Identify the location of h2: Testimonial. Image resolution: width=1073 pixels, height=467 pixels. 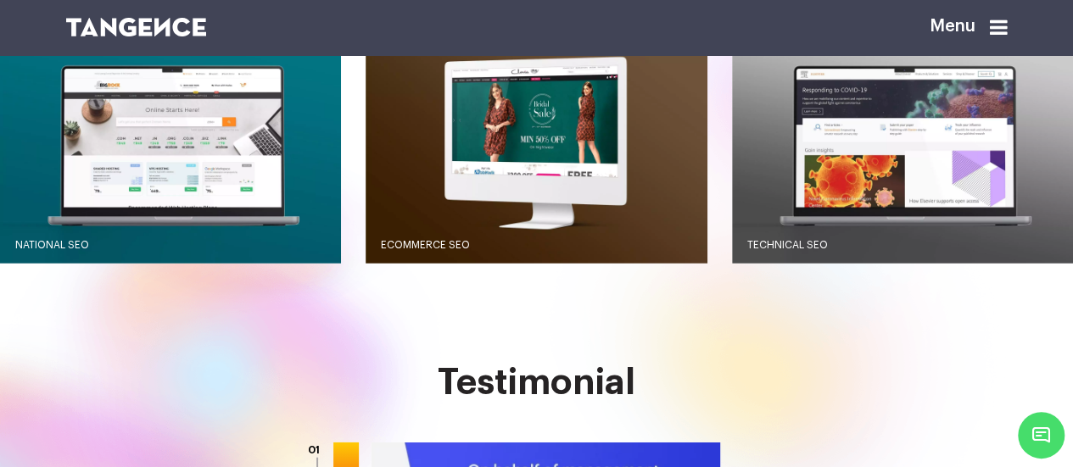
(537, 383).